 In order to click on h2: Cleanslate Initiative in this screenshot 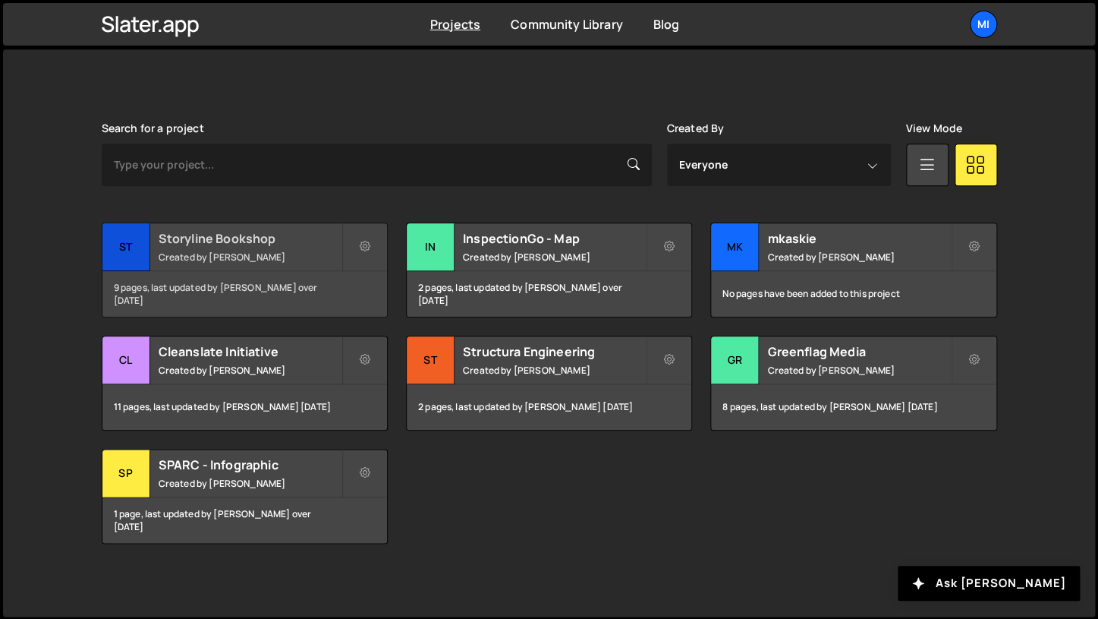, I will do `click(250, 351)`.